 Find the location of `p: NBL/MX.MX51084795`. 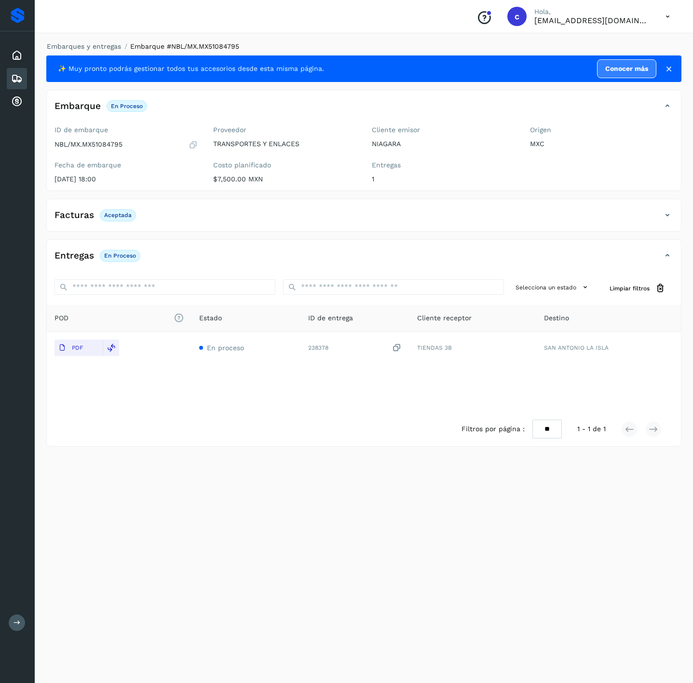

p: NBL/MX.MX51084795 is located at coordinates (88, 144).